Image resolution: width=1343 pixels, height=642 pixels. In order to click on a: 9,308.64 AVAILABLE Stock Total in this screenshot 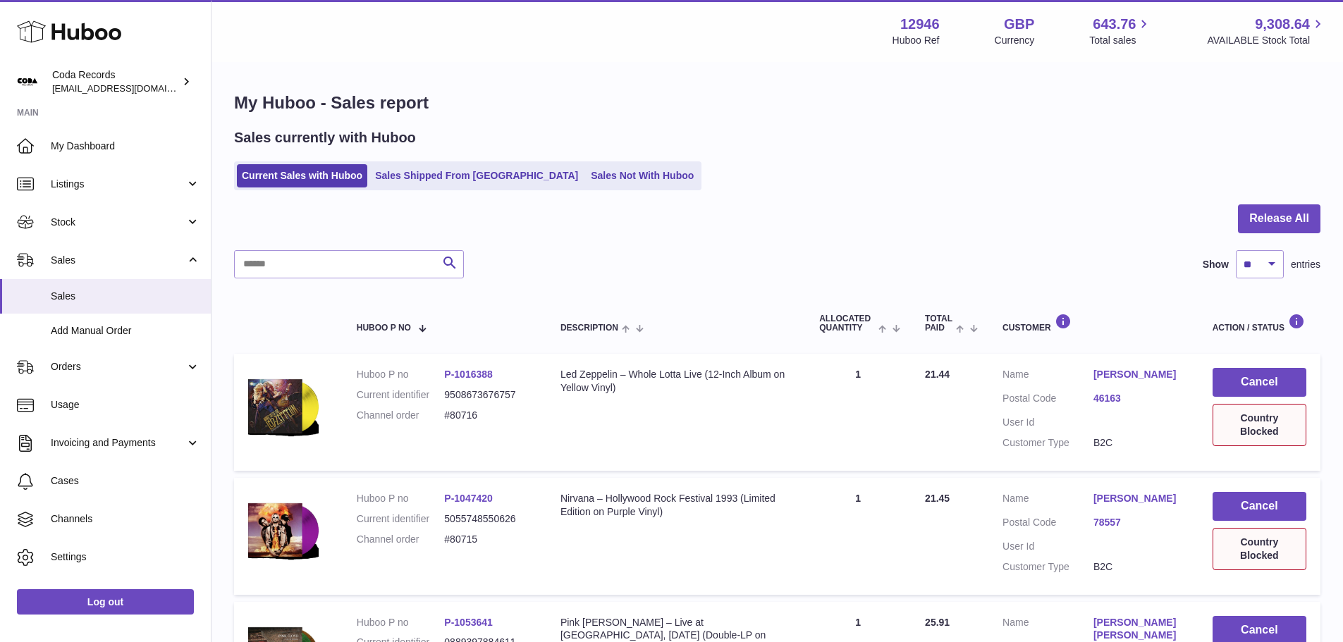, I will do `click(1266, 31)`.